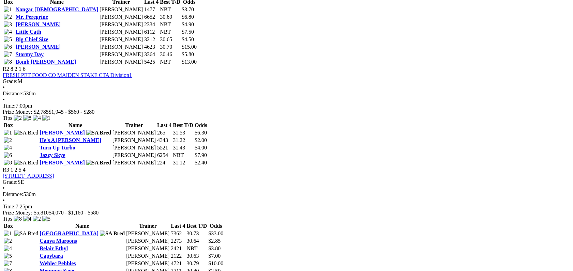 This screenshot has height=271, width=573. Describe the element at coordinates (201, 148) in the screenshot. I see `span: $4.00` at that location.